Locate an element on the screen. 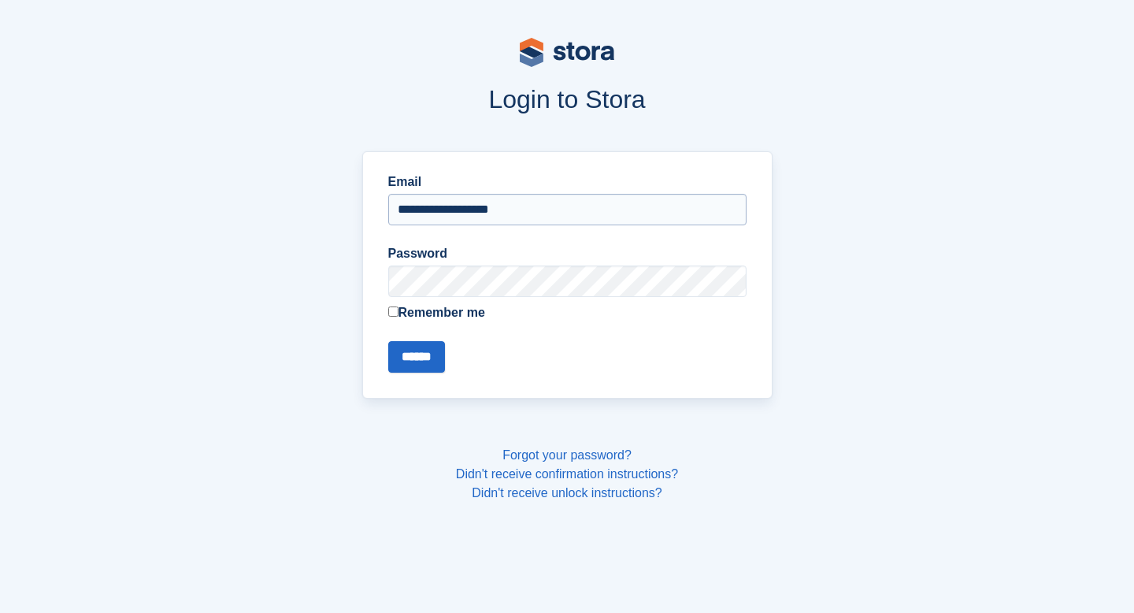  label: Password is located at coordinates (567, 254).